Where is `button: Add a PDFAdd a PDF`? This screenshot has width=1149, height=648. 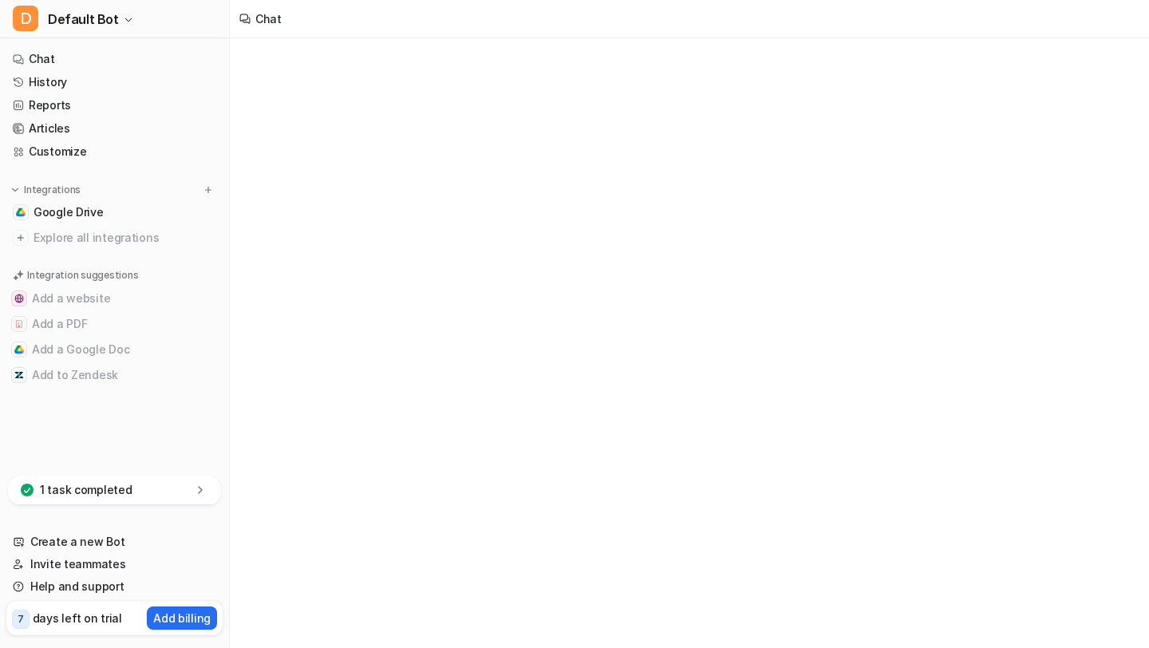 button: Add a PDFAdd a PDF is located at coordinates (114, 324).